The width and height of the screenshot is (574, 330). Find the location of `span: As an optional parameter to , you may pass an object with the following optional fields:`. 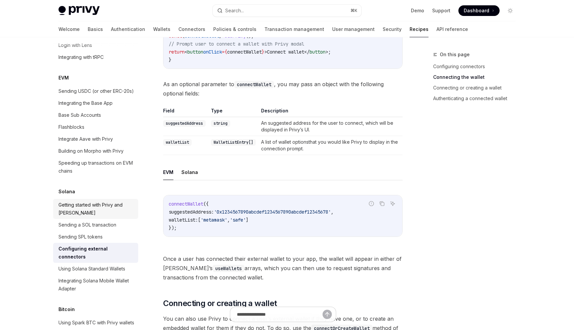

span: As an optional parameter to , you may pass an object with the following optional fields: is located at coordinates (283, 89).